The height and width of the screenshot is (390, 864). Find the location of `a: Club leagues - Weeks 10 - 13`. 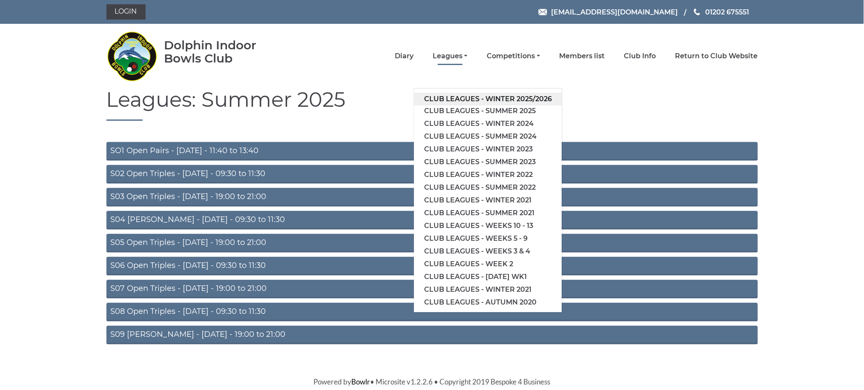

a: Club leagues - Weeks 10 - 13 is located at coordinates (488, 226).